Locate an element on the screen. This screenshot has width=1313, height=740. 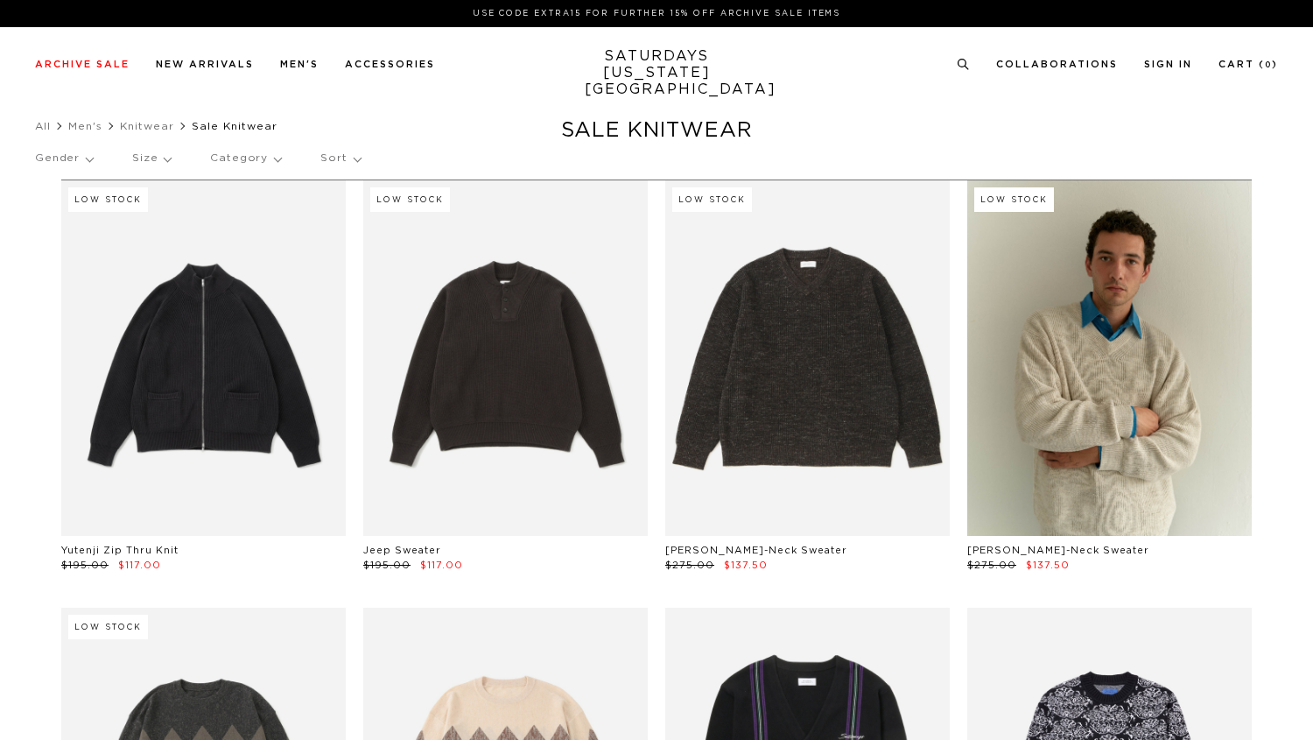
a: Yutenji Zip Thru Knit is located at coordinates (120, 550).